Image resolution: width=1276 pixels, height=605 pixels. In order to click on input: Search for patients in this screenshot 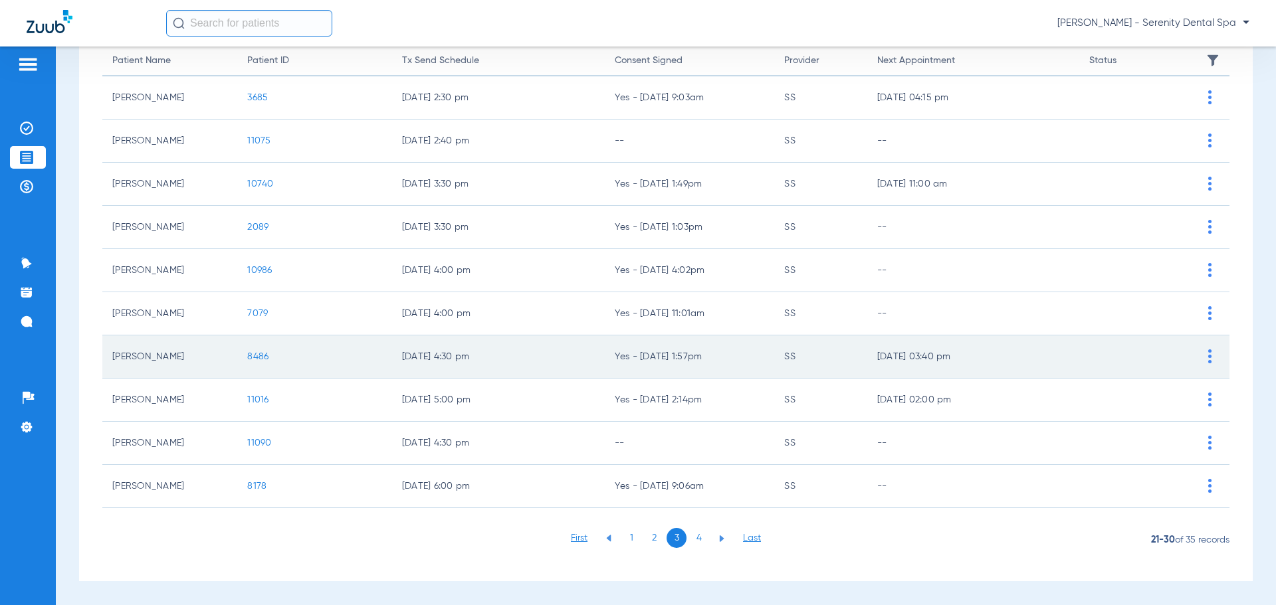, I will do `click(249, 23)`.